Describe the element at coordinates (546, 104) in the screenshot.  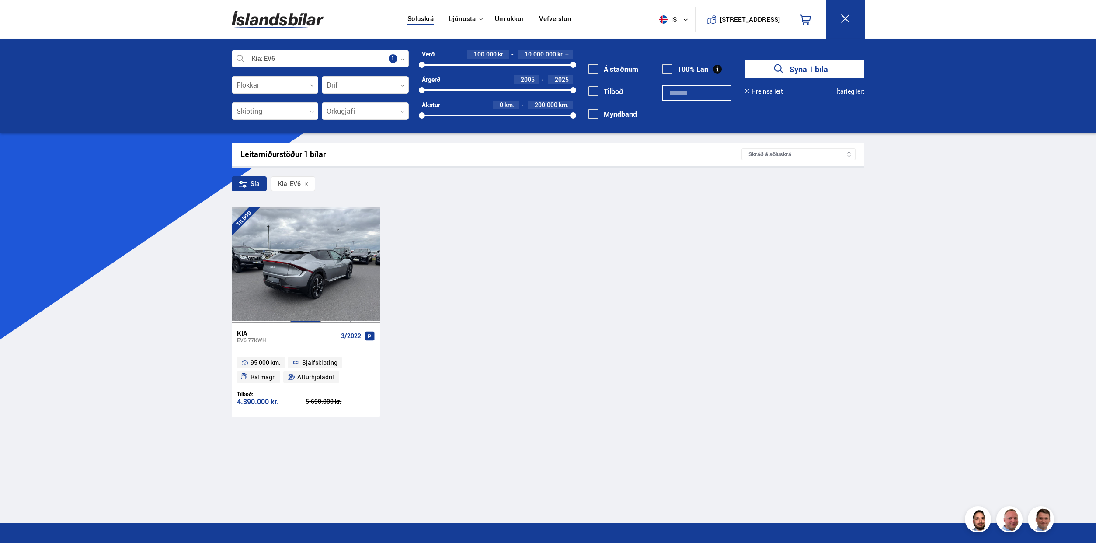
I see `span: 200.000` at that location.